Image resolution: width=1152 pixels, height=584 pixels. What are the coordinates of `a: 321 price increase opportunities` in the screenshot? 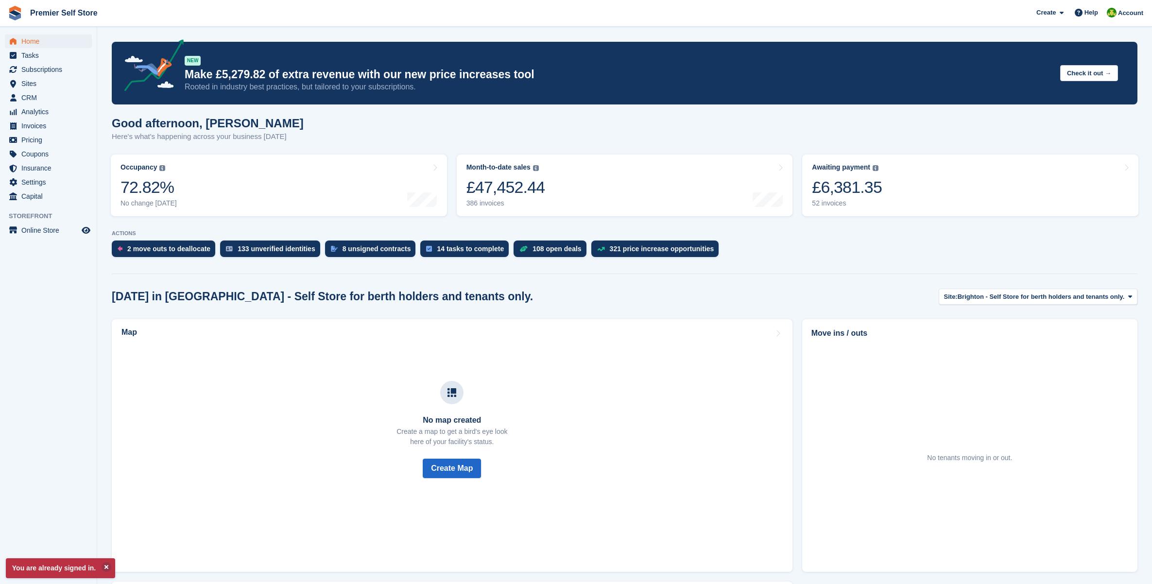 It's located at (657, 251).